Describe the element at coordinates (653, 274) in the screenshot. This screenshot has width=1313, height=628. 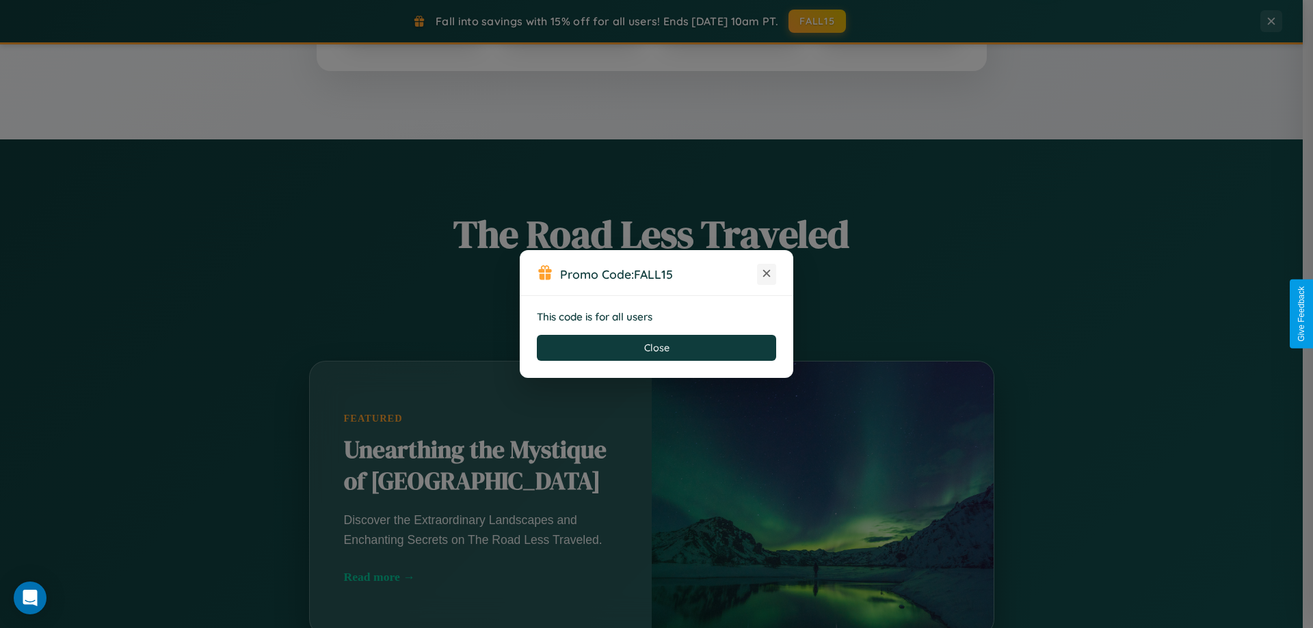
I see `b: FALL15` at that location.